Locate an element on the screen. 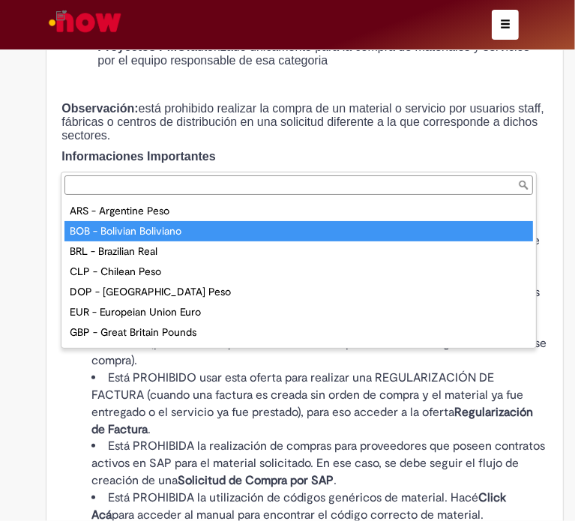 The height and width of the screenshot is (521, 575). div: BRL - Brazilian Real is located at coordinates (298, 251).